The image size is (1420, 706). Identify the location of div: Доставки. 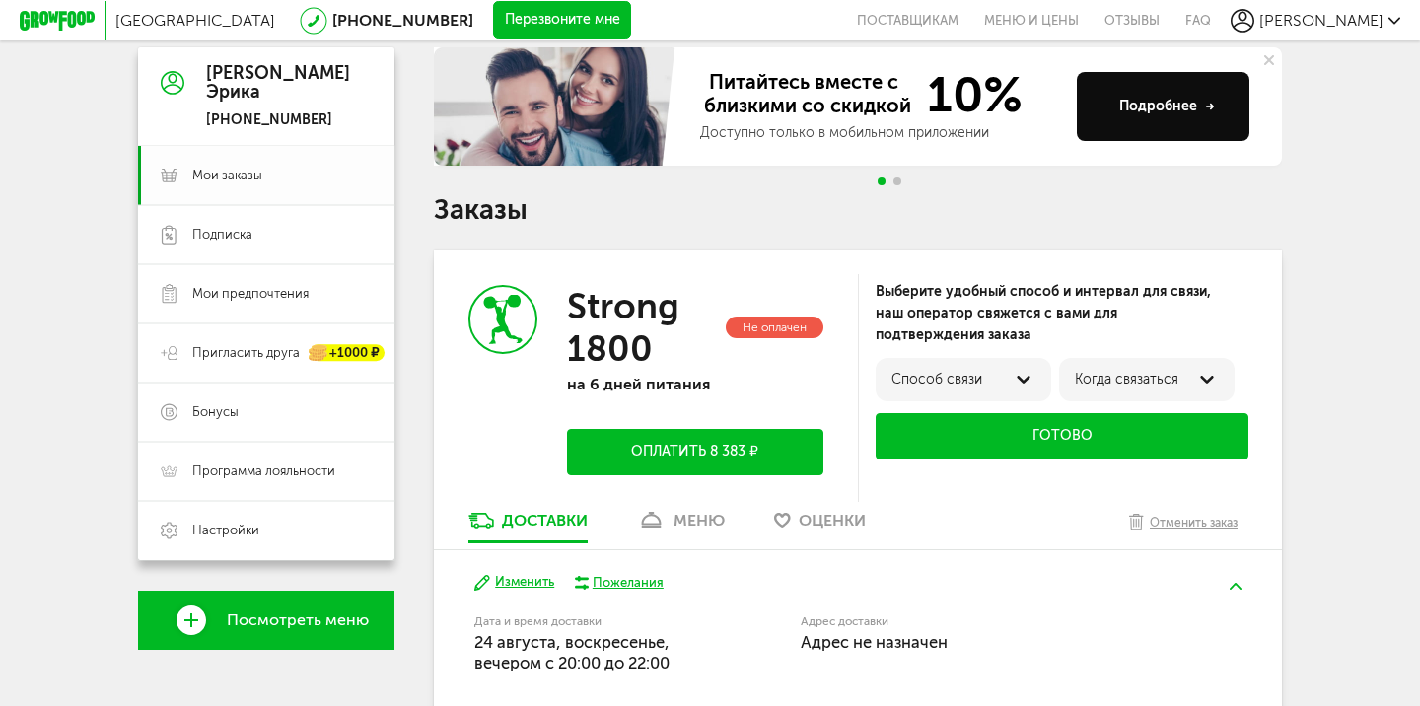
(544, 520).